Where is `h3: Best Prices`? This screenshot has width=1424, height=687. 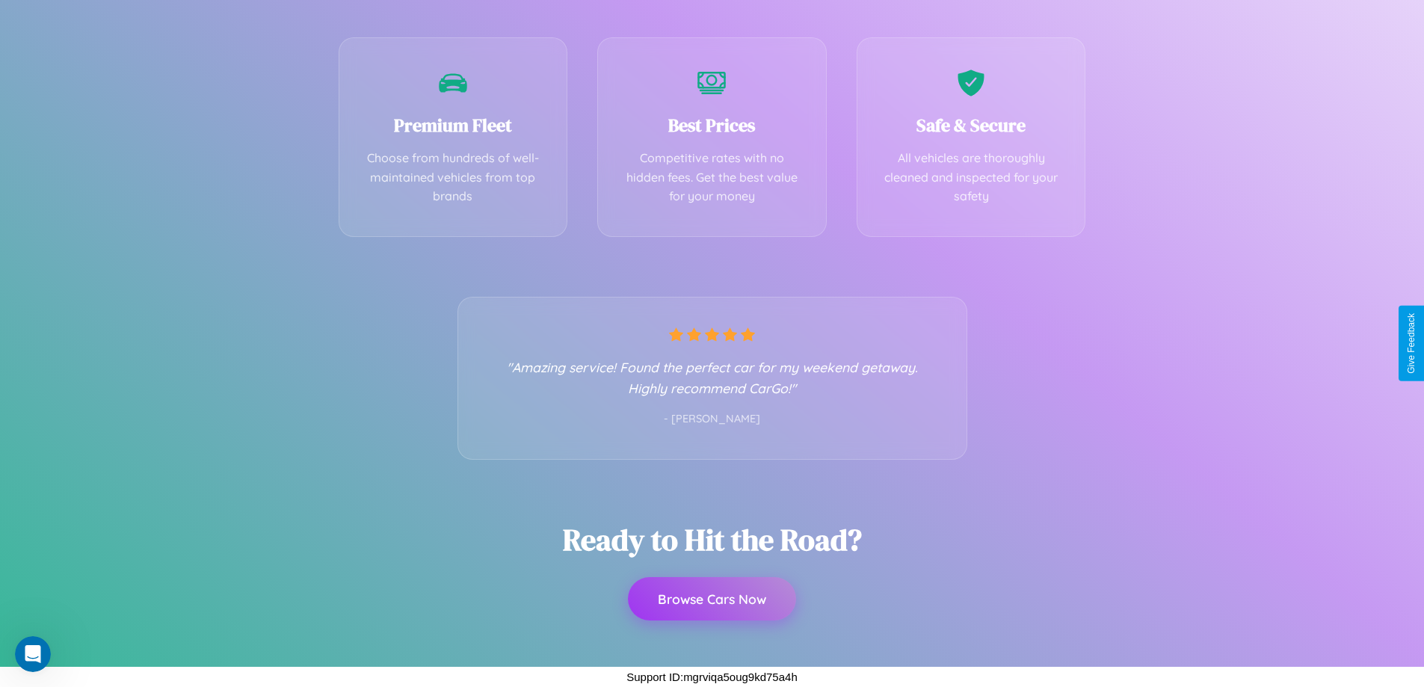
h3: Best Prices is located at coordinates (712, 125).